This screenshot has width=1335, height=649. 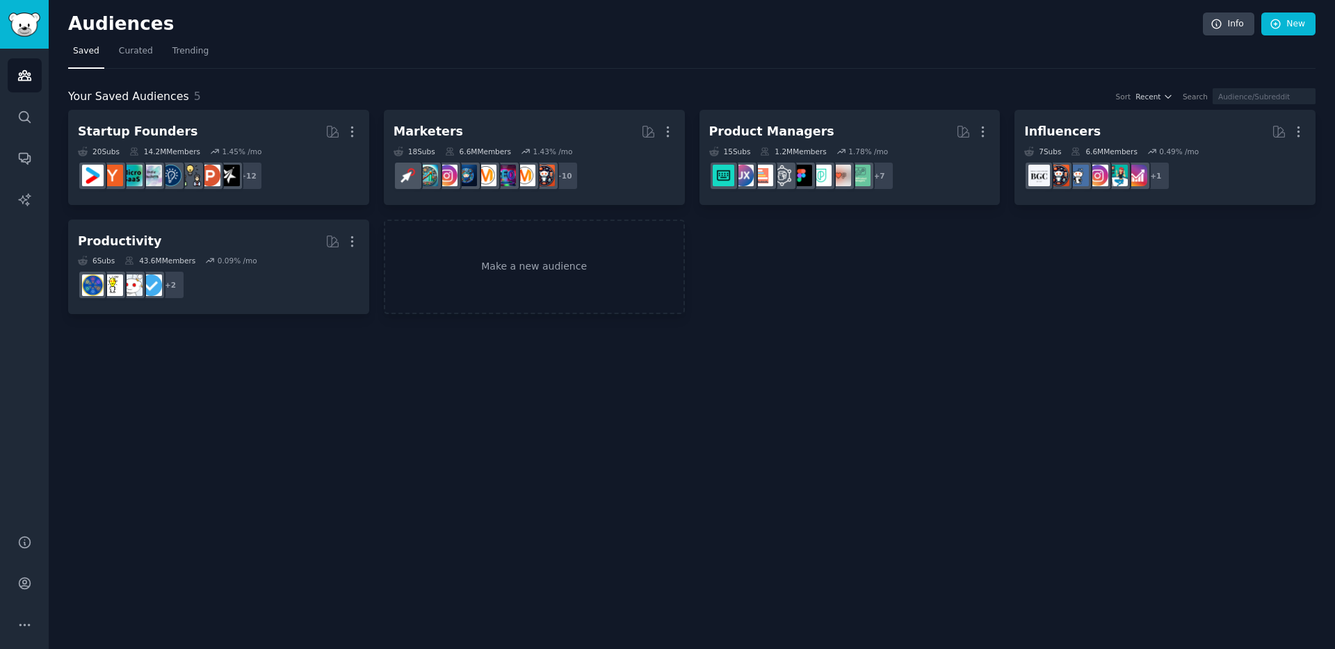 What do you see at coordinates (131, 175) in the screenshot?
I see `img: microsaas` at bounding box center [131, 175].